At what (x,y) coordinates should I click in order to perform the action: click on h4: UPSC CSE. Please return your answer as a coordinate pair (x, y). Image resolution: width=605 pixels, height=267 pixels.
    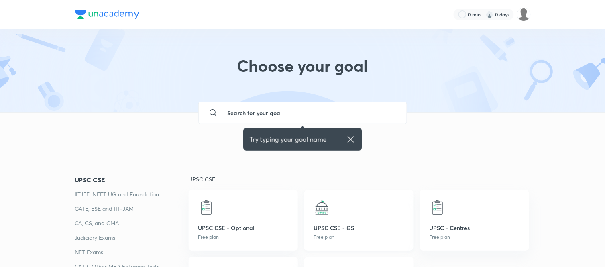
    Looking at the image, I should click on (132, 180).